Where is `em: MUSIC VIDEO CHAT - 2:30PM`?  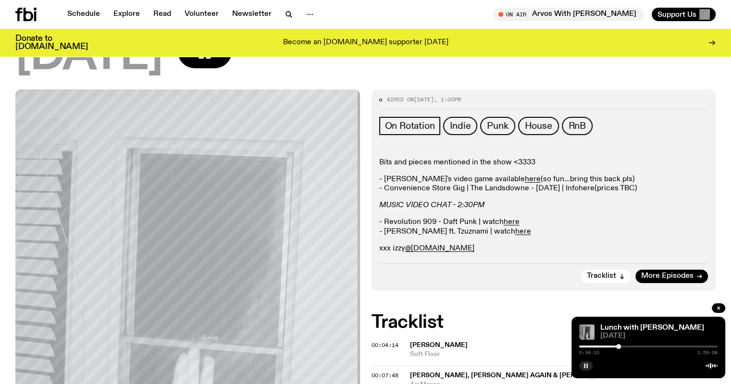
em: MUSIC VIDEO CHAT - 2:30PM is located at coordinates (432, 205).